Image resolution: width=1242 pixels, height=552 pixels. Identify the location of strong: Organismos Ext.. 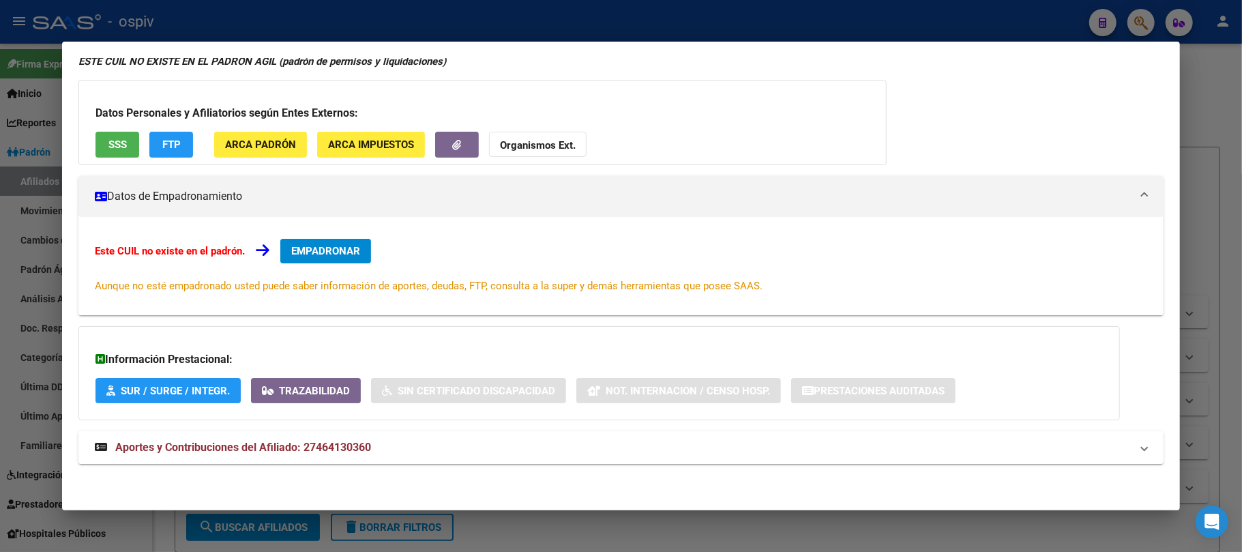
(538, 146).